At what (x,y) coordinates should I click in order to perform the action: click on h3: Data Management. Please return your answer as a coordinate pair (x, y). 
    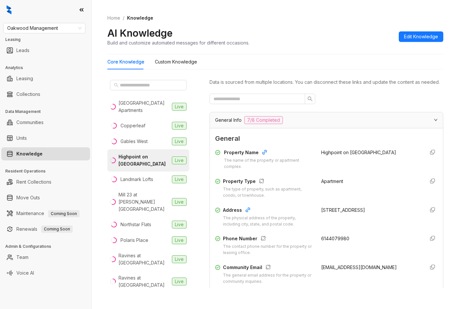
    Looking at the image, I should click on (48, 112).